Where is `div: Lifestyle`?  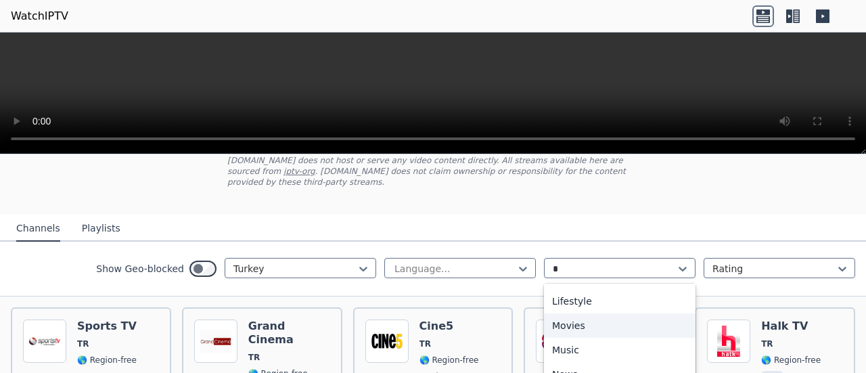
div: Lifestyle is located at coordinates (620, 301).